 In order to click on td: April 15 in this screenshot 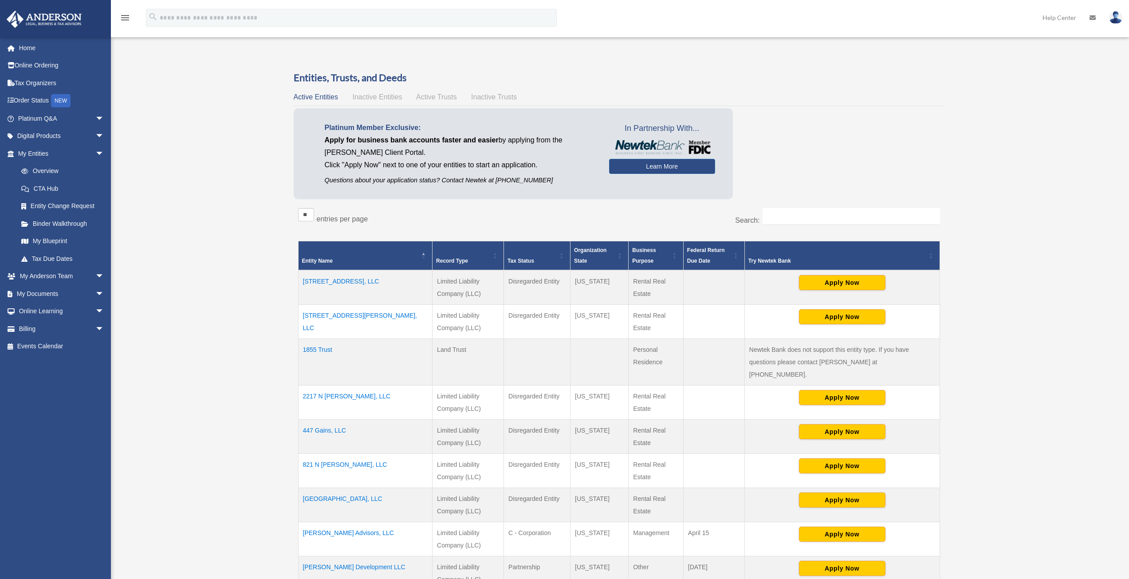, I will do `click(714, 539)`.